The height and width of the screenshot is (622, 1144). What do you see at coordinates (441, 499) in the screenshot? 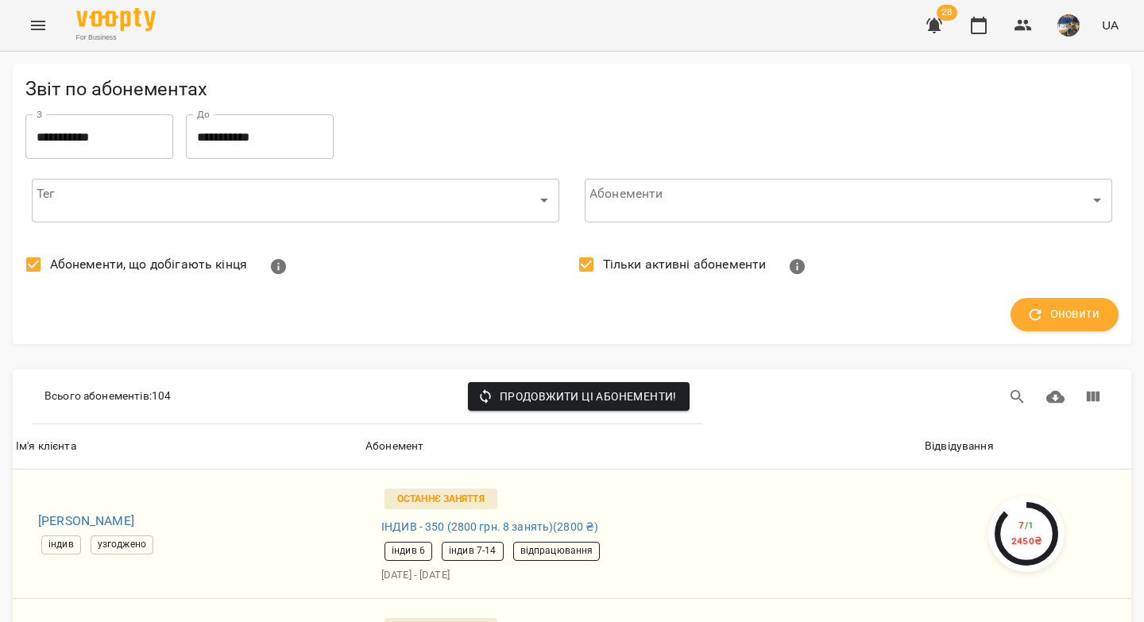
I see `p: Останнє заняття` at bounding box center [441, 499].